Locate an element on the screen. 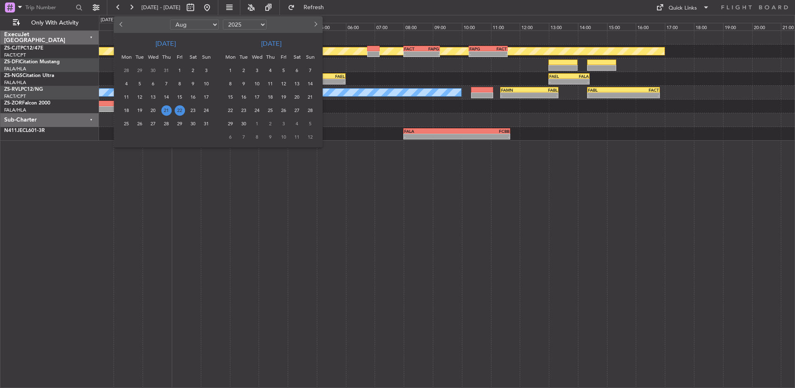 Image resolution: width=795 pixels, height=388 pixels. div: 21-9-2025 is located at coordinates (310, 97).